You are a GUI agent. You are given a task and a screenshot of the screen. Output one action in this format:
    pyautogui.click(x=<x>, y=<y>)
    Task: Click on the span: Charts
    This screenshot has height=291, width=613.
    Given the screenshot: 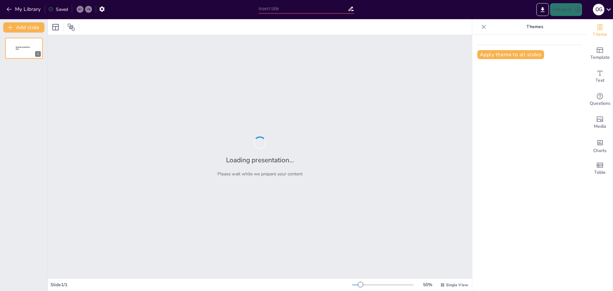 What is the action you would take?
    pyautogui.click(x=599, y=151)
    